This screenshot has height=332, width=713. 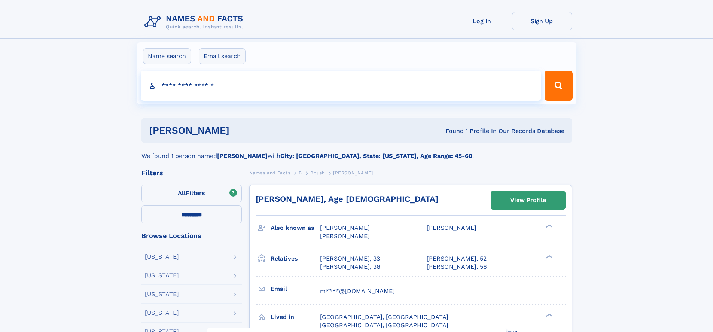 What do you see at coordinates (300, 173) in the screenshot?
I see `a: B` at bounding box center [300, 173].